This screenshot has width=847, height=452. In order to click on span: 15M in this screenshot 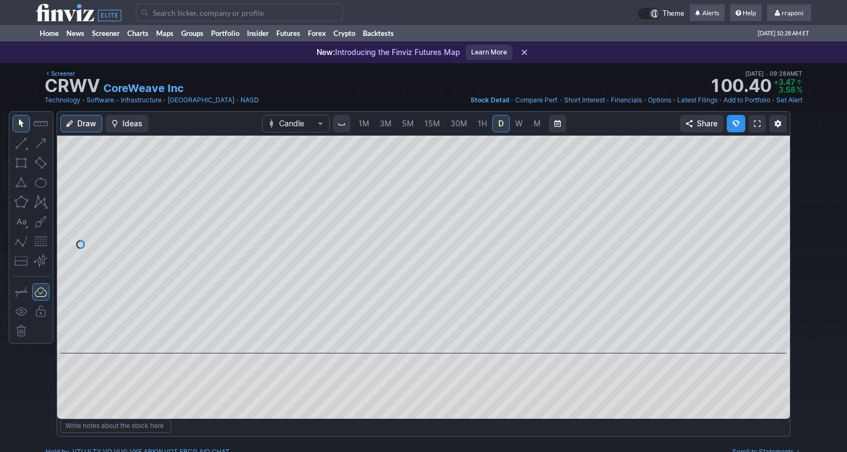, I will do `click(432, 123)`.